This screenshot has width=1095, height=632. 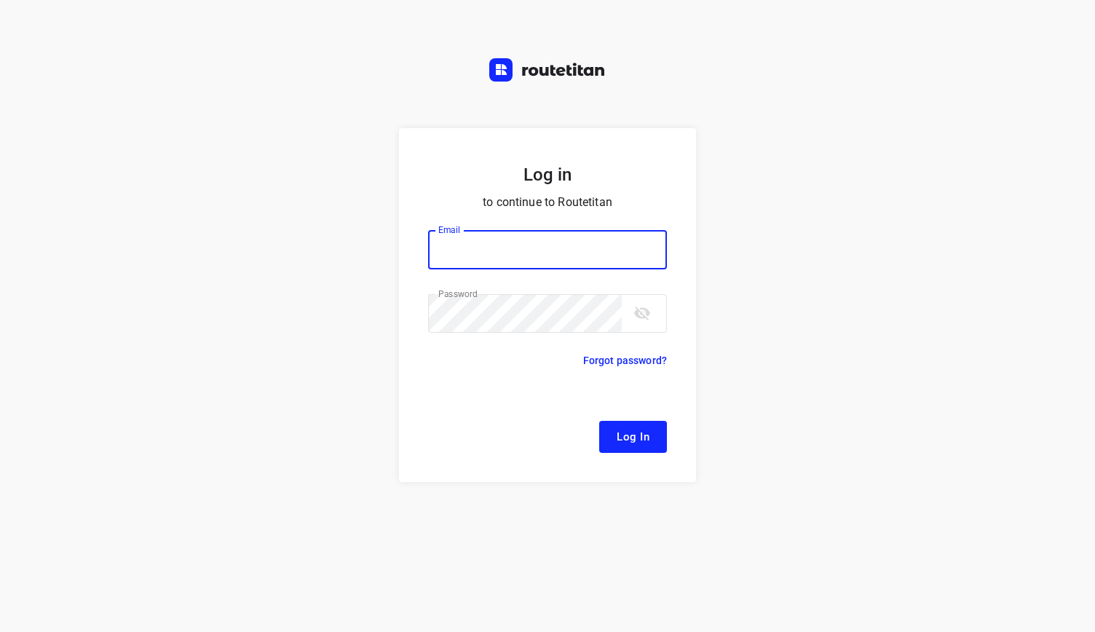 What do you see at coordinates (642, 313) in the screenshot?
I see `button: toggle password visibility` at bounding box center [642, 313].